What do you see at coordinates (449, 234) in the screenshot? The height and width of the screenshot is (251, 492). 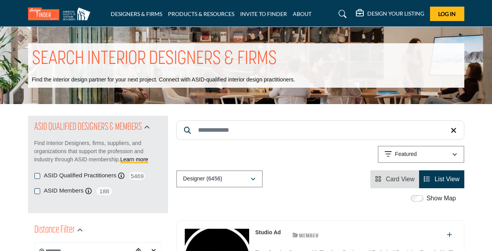 I see `a: Add To List` at bounding box center [449, 234].